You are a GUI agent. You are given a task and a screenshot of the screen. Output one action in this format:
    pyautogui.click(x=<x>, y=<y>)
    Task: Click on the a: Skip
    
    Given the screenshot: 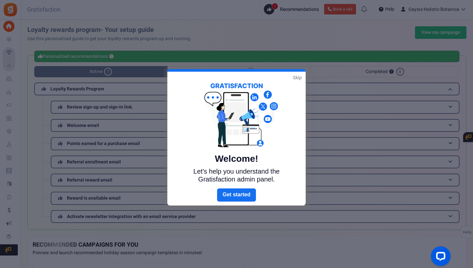 What is the action you would take?
    pyautogui.click(x=297, y=78)
    